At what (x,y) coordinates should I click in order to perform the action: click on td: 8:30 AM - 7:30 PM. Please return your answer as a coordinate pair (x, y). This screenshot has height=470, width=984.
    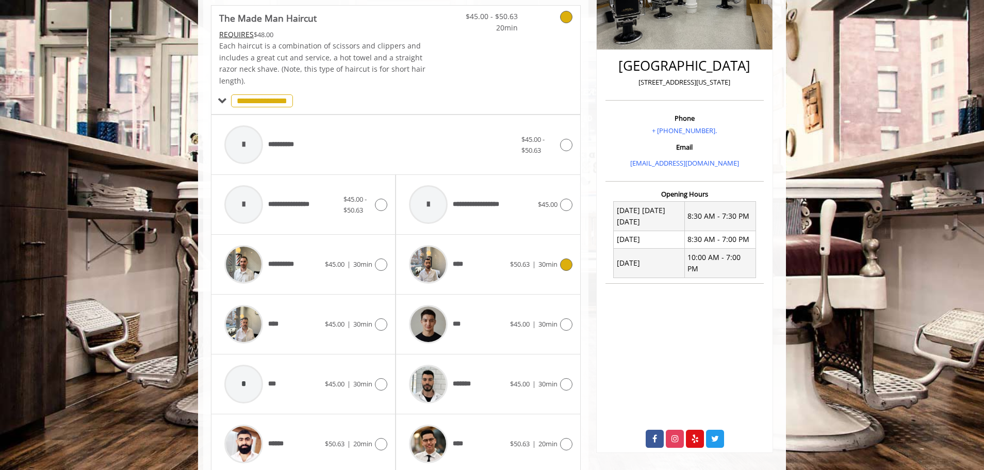
    Looking at the image, I should click on (720, 216).